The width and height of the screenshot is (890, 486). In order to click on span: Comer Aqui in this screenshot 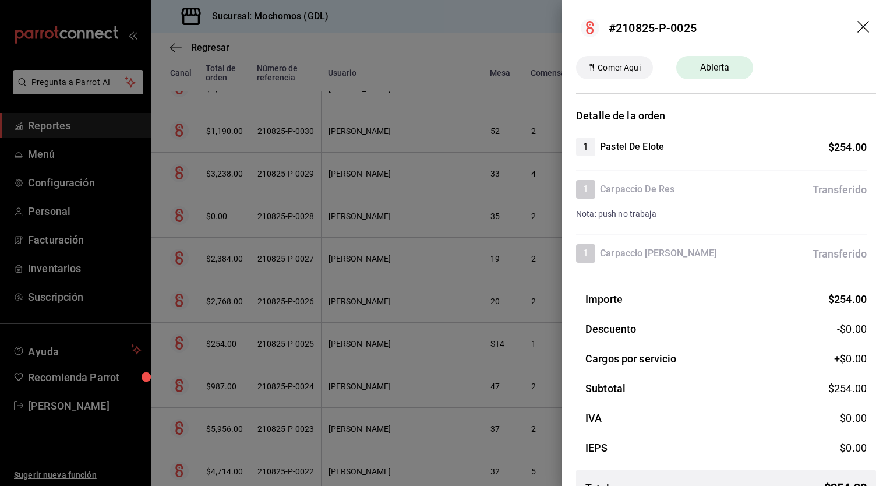, I will do `click(619, 68)`.